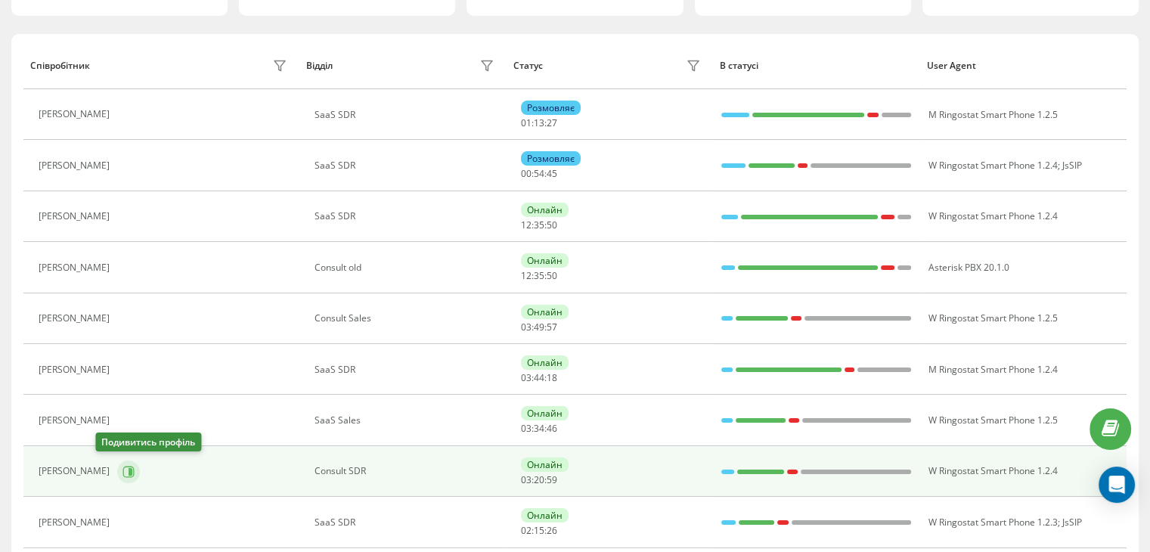  Describe the element at coordinates (319, 66) in the screenshot. I see `div: Відділ` at that location.